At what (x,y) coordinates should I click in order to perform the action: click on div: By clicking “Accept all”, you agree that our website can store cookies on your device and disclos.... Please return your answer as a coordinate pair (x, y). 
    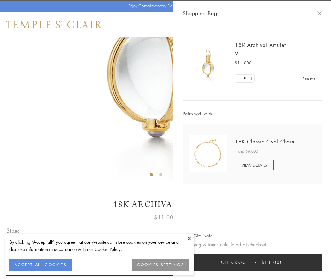
    Looking at the image, I should click on (99, 245).